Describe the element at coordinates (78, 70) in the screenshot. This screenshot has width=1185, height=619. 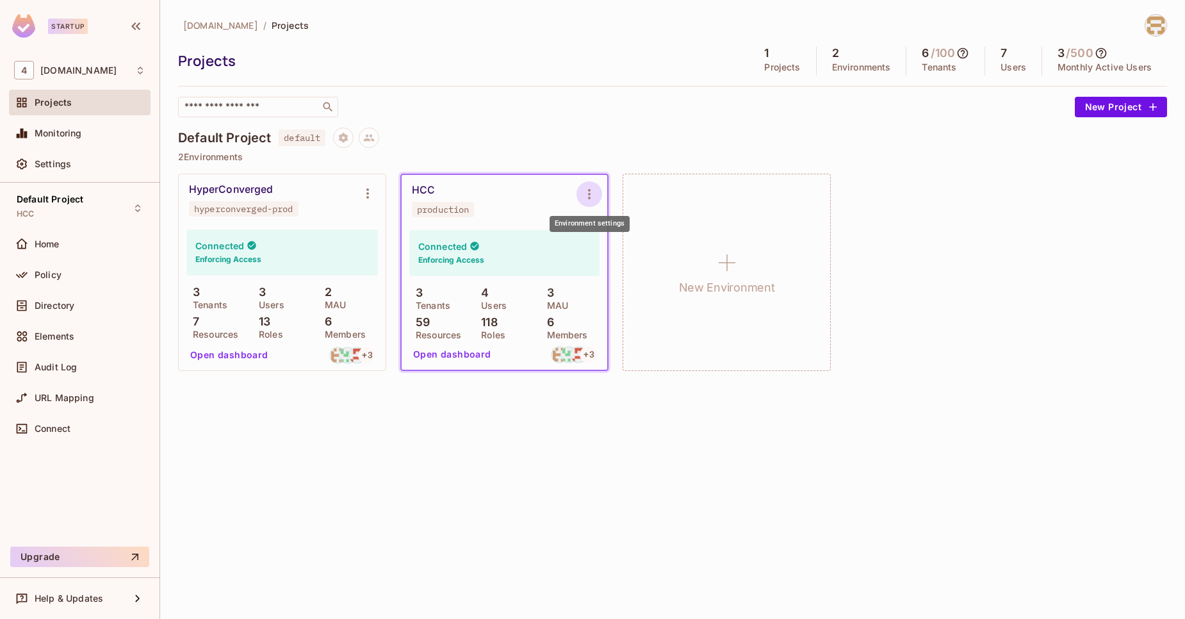
I see `span: Workspace: 46labs.com` at that location.